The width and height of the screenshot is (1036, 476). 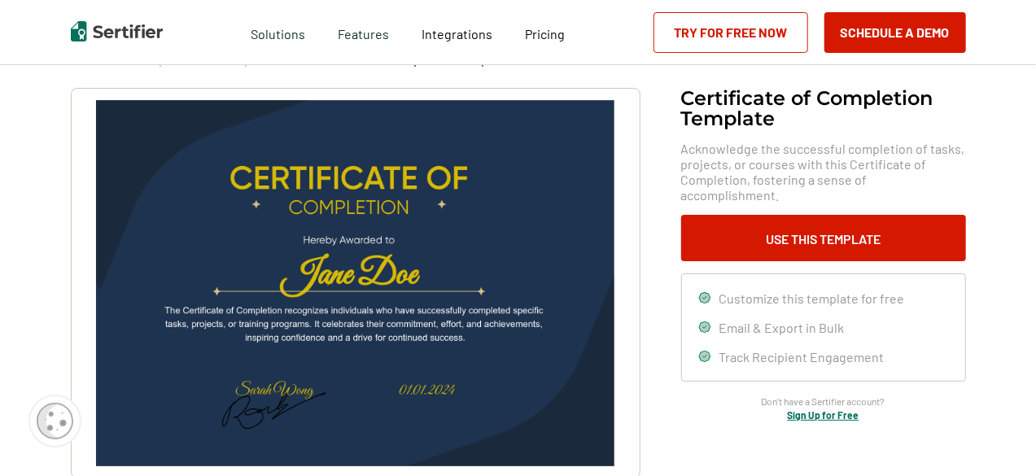 What do you see at coordinates (116, 31) in the screenshot?
I see `img: Sertifier | Digital Credentialing Platform` at bounding box center [116, 31].